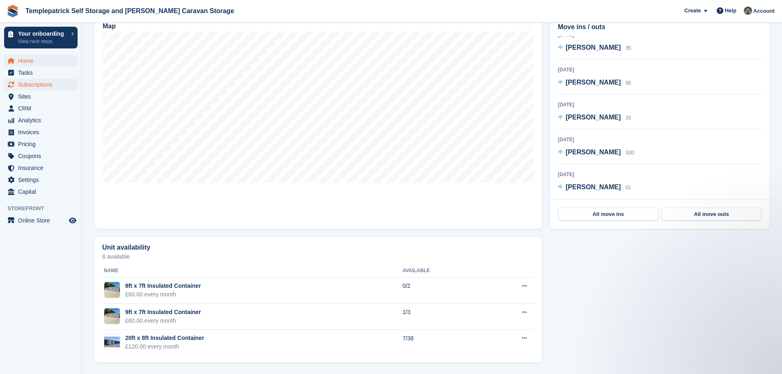 This screenshot has width=782, height=374. I want to click on span: Settings, so click(43, 180).